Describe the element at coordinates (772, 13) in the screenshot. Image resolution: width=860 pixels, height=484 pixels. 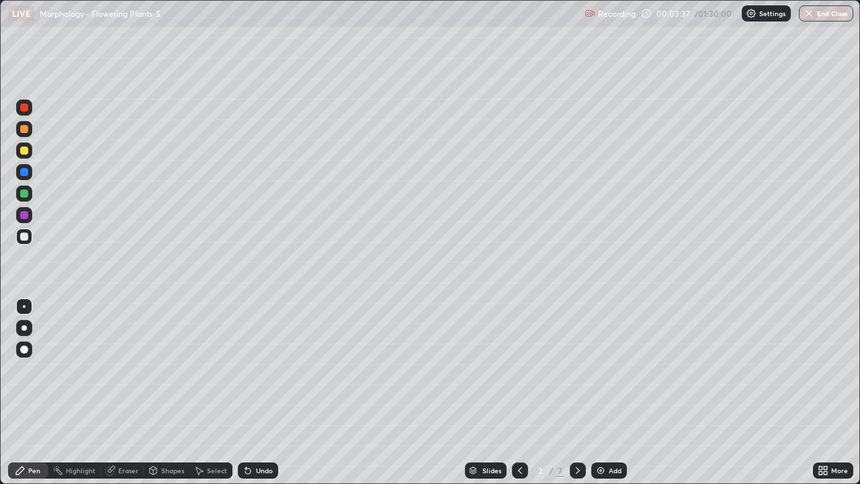
I see `p: Settings` at that location.